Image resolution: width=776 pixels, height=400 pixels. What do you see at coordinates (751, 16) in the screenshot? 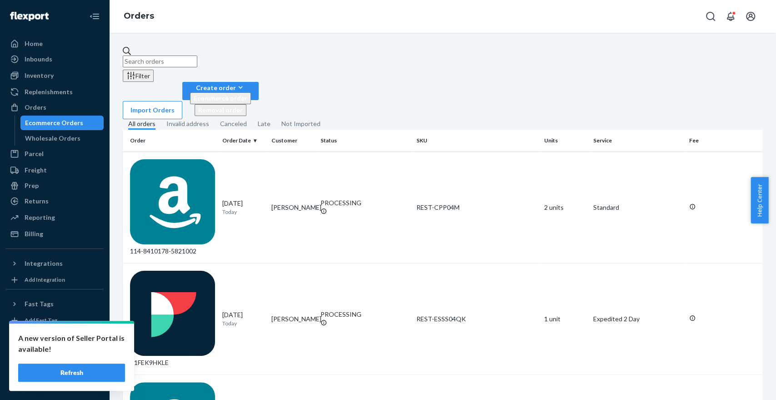
I see `button: Open account menu` at bounding box center [751, 16].